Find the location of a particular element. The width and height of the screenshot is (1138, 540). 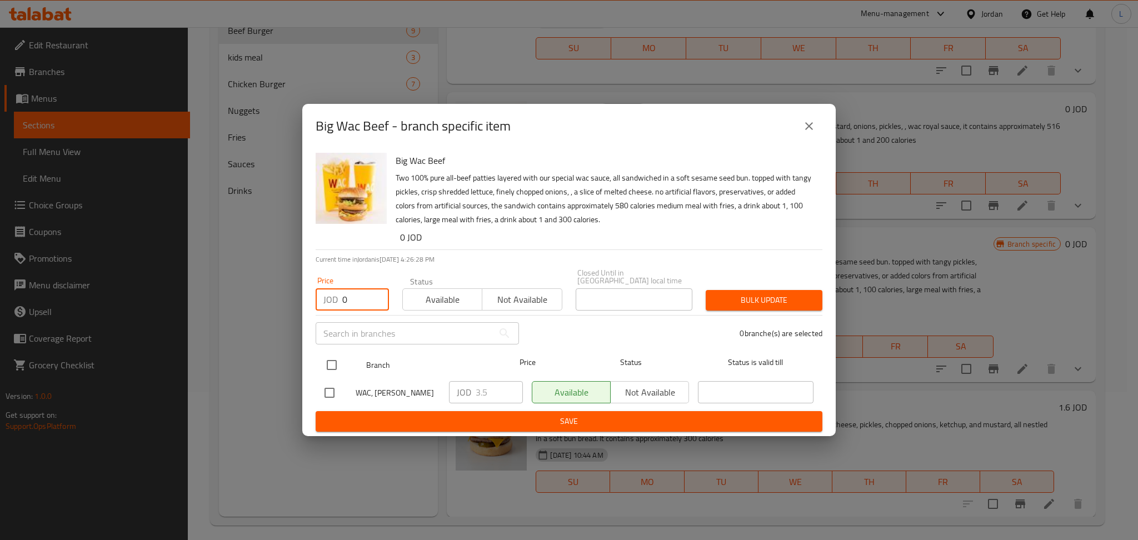

span: Status is located at coordinates (631, 362).